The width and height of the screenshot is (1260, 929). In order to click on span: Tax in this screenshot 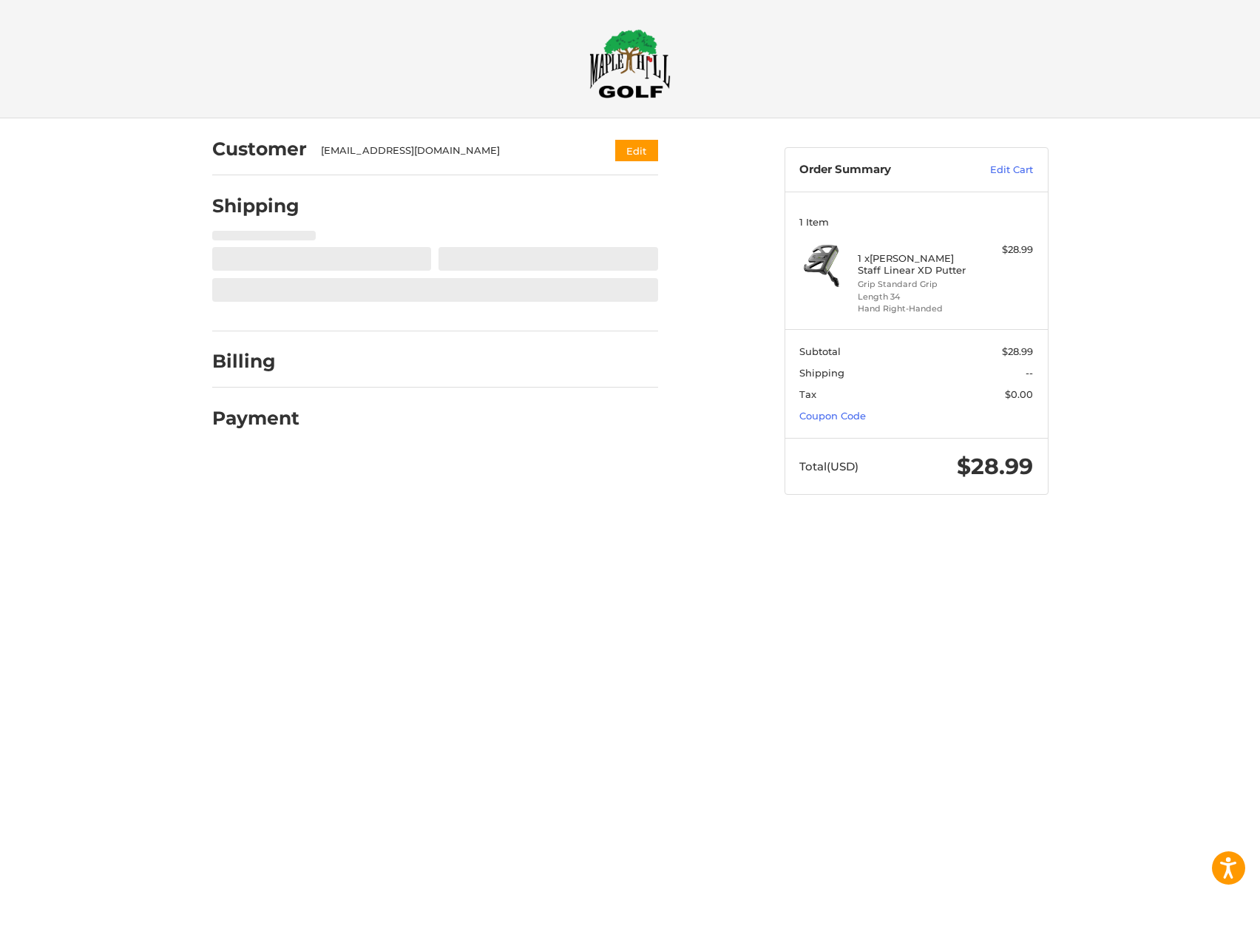, I will do `click(808, 394)`.